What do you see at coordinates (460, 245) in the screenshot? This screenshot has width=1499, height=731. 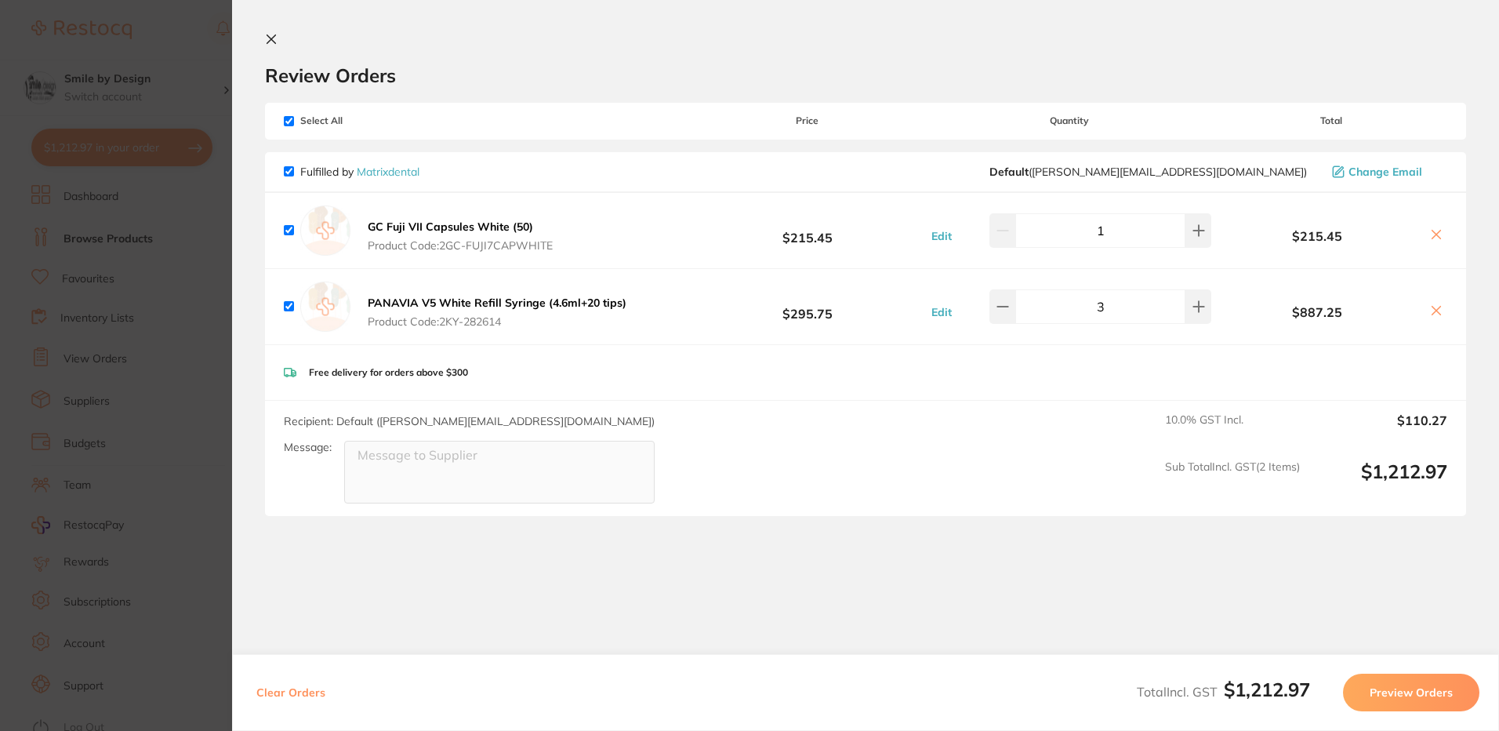 I see `span: Product Code: 2GC-FUJI7CAPWHITE` at bounding box center [460, 245].